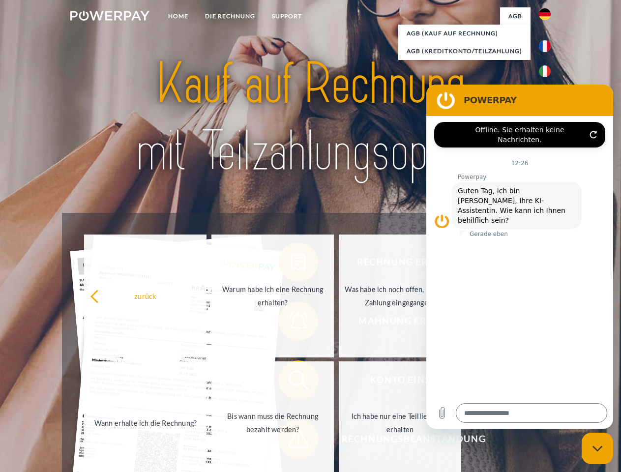 This screenshot has width=621, height=472. What do you see at coordinates (93, 79) in the screenshot?
I see `p: 12:26` at bounding box center [93, 79].